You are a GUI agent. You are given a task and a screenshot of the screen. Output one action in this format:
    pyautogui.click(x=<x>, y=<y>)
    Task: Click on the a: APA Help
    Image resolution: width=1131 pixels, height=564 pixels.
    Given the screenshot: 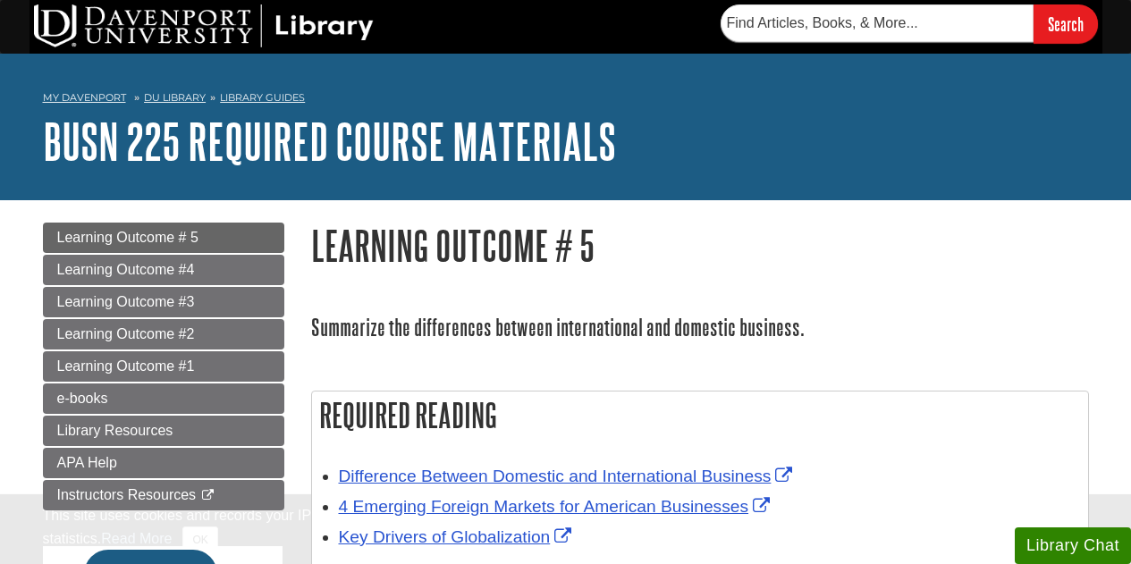 What is the action you would take?
    pyautogui.click(x=164, y=463)
    